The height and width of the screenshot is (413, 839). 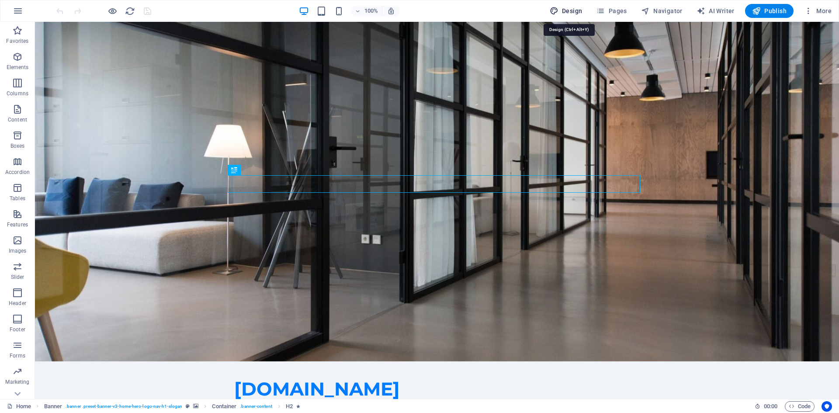 I want to click on p: Forms, so click(x=17, y=355).